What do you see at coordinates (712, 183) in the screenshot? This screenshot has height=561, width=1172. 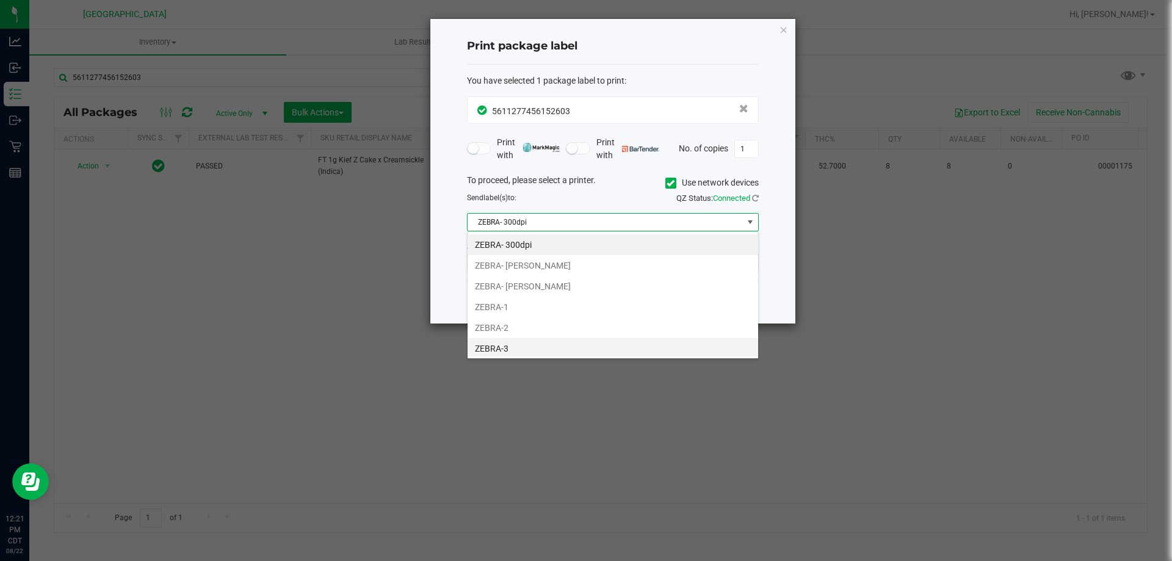 I see `label: Use network devices` at bounding box center [712, 183].